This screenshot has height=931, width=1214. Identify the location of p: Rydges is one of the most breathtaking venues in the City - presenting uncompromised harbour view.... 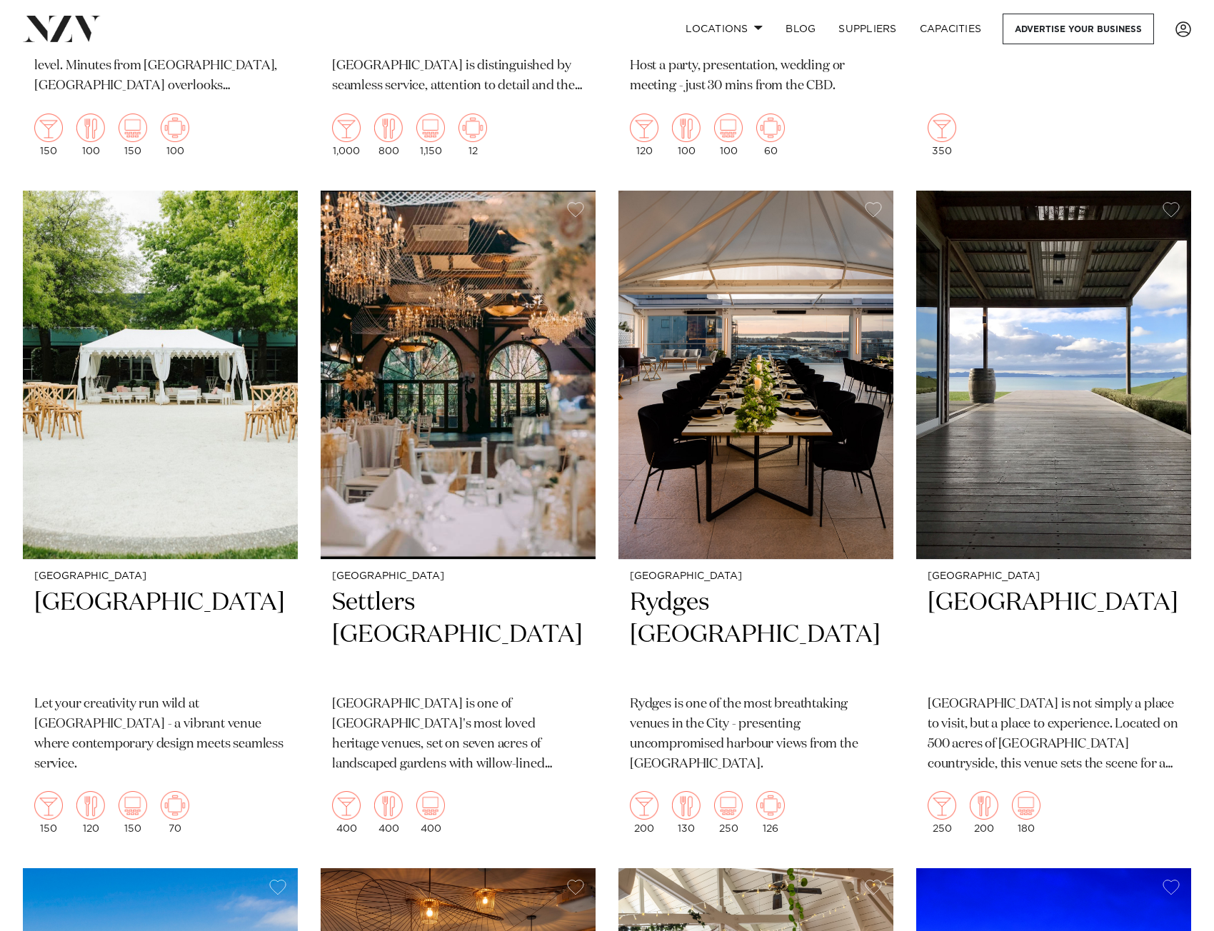
(755, 735).